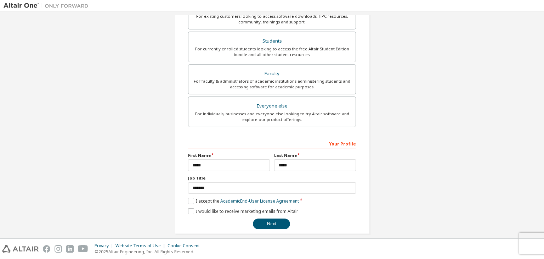 This screenshot has width=544, height=259. I want to click on label: I would like to receive marketing emails from Altair, so click(243, 211).